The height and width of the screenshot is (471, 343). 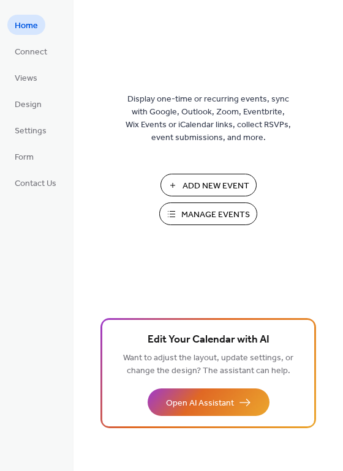 I want to click on span: Settings, so click(x=31, y=131).